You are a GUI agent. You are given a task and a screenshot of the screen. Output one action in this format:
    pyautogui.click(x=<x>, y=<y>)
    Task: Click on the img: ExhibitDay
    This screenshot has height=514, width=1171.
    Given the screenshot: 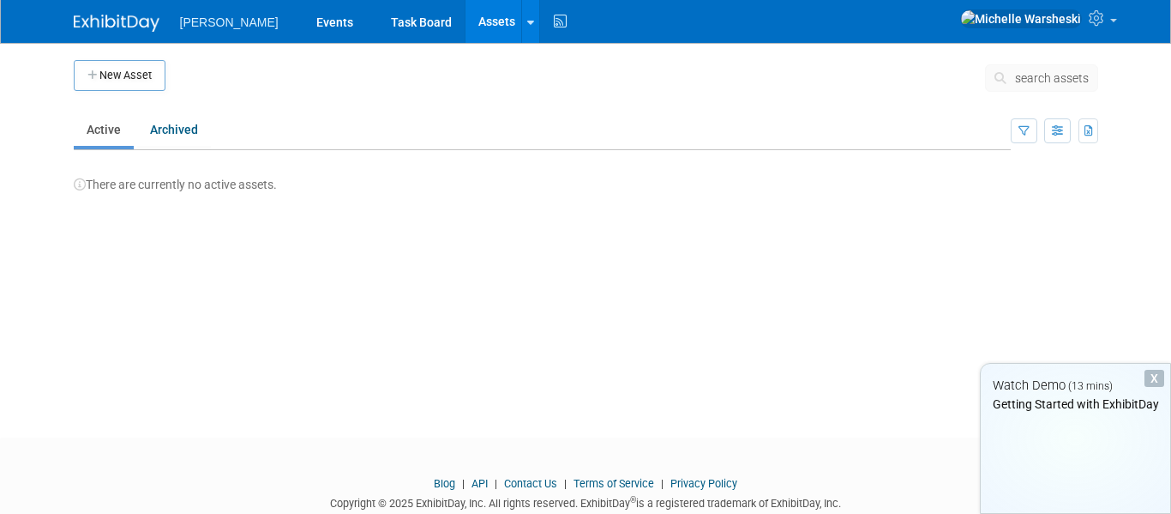 What is the action you would take?
    pyautogui.click(x=117, y=23)
    